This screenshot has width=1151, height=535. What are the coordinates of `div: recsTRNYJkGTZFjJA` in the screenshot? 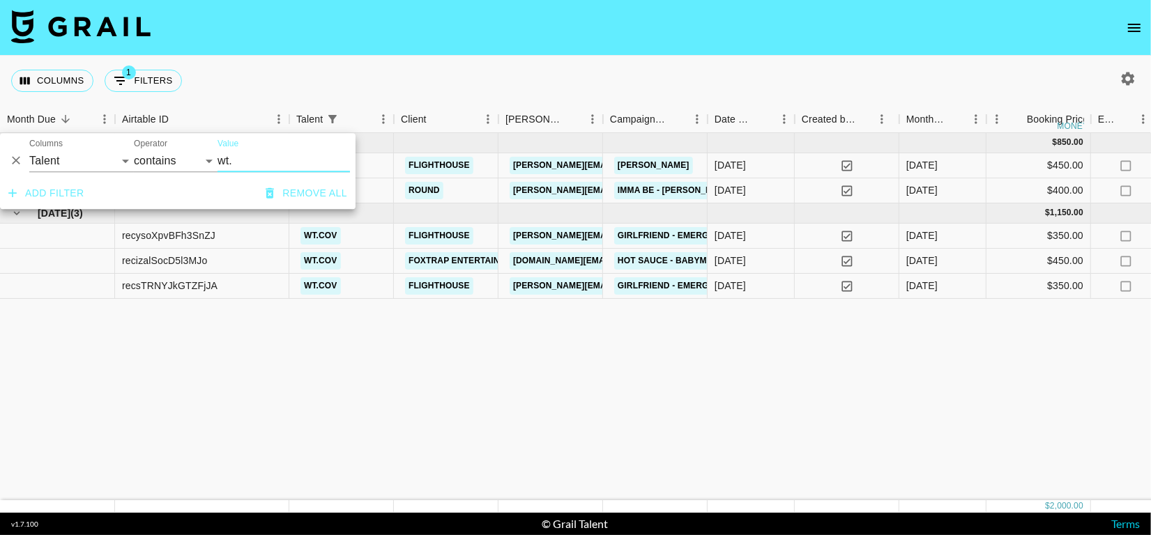 It's located at (169, 286).